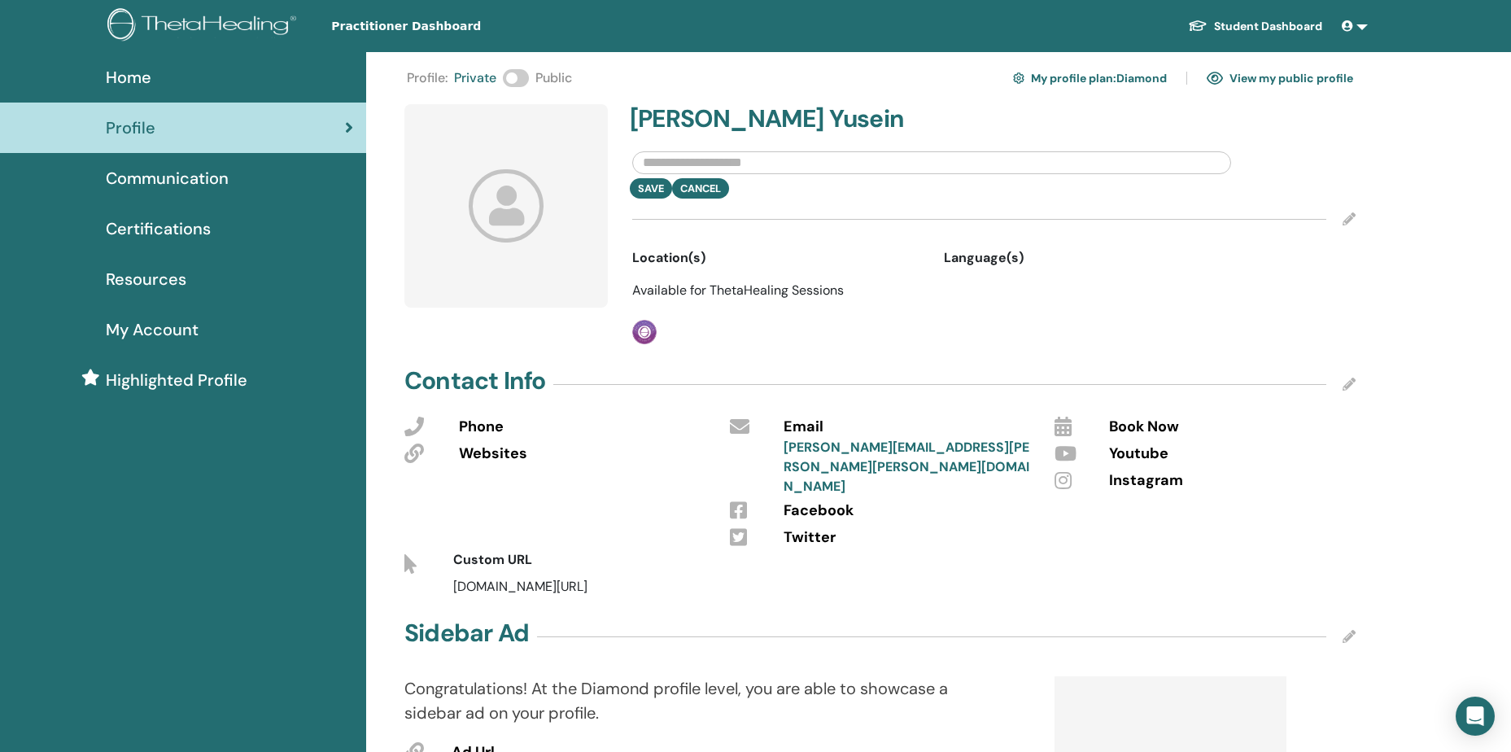  What do you see at coordinates (809, 538) in the screenshot?
I see `span: Twitter` at bounding box center [809, 538].